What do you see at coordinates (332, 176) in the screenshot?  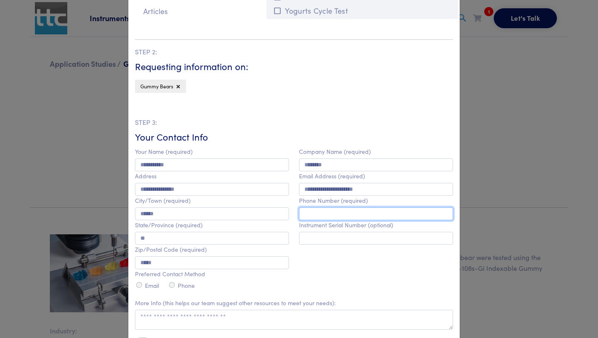 I see `label: Email Address (required)` at bounding box center [332, 176].